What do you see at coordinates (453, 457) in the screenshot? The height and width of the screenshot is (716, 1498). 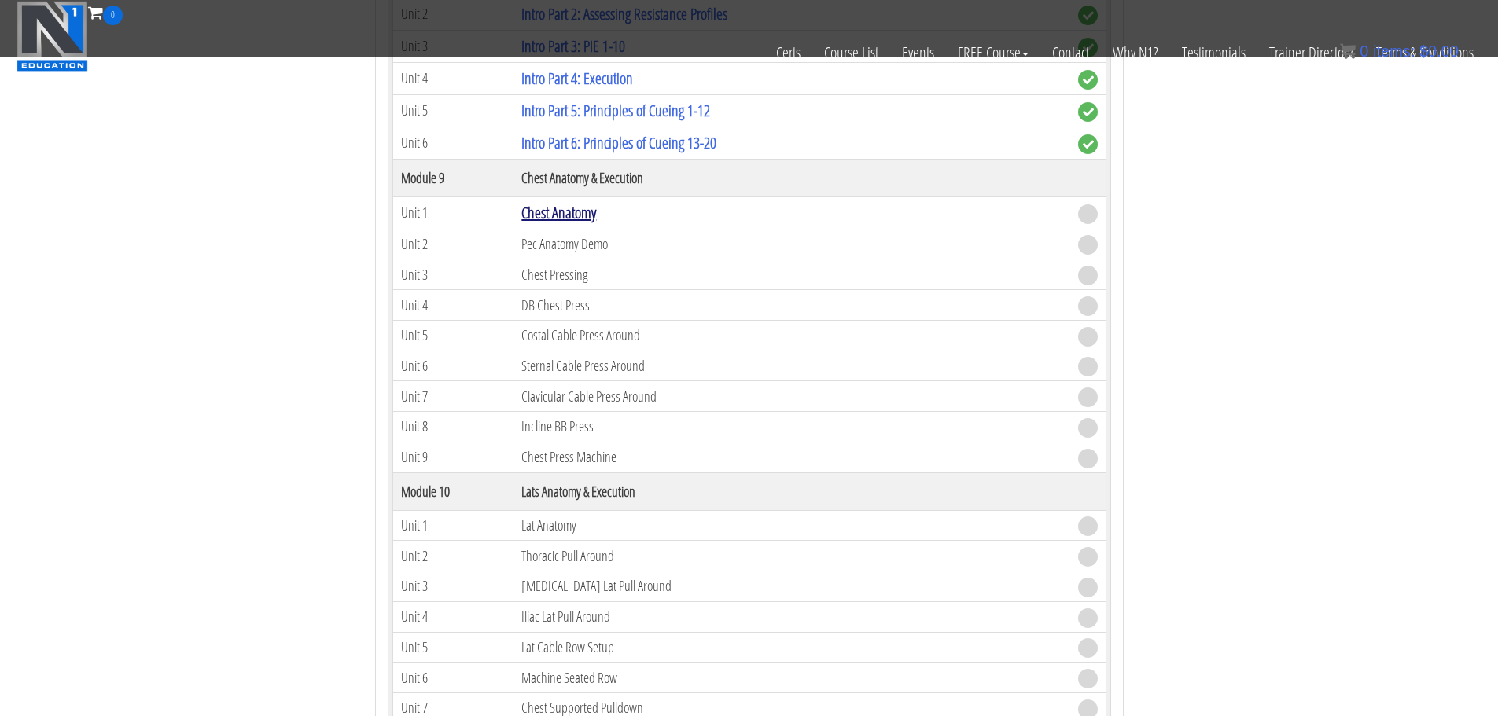 I see `td: Unit 9` at bounding box center [453, 457].